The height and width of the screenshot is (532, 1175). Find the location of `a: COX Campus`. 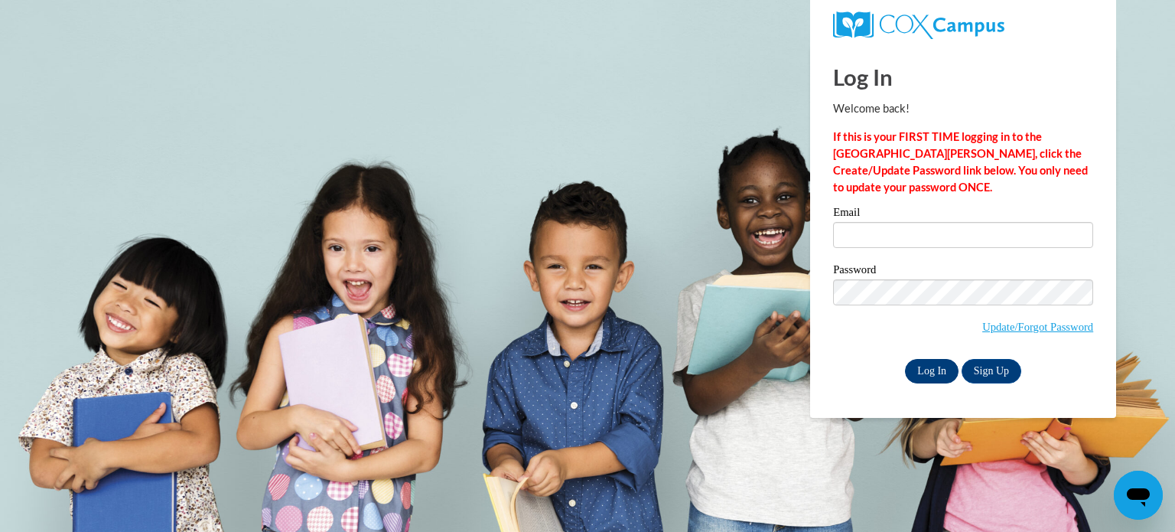

a: COX Campus is located at coordinates (963, 25).